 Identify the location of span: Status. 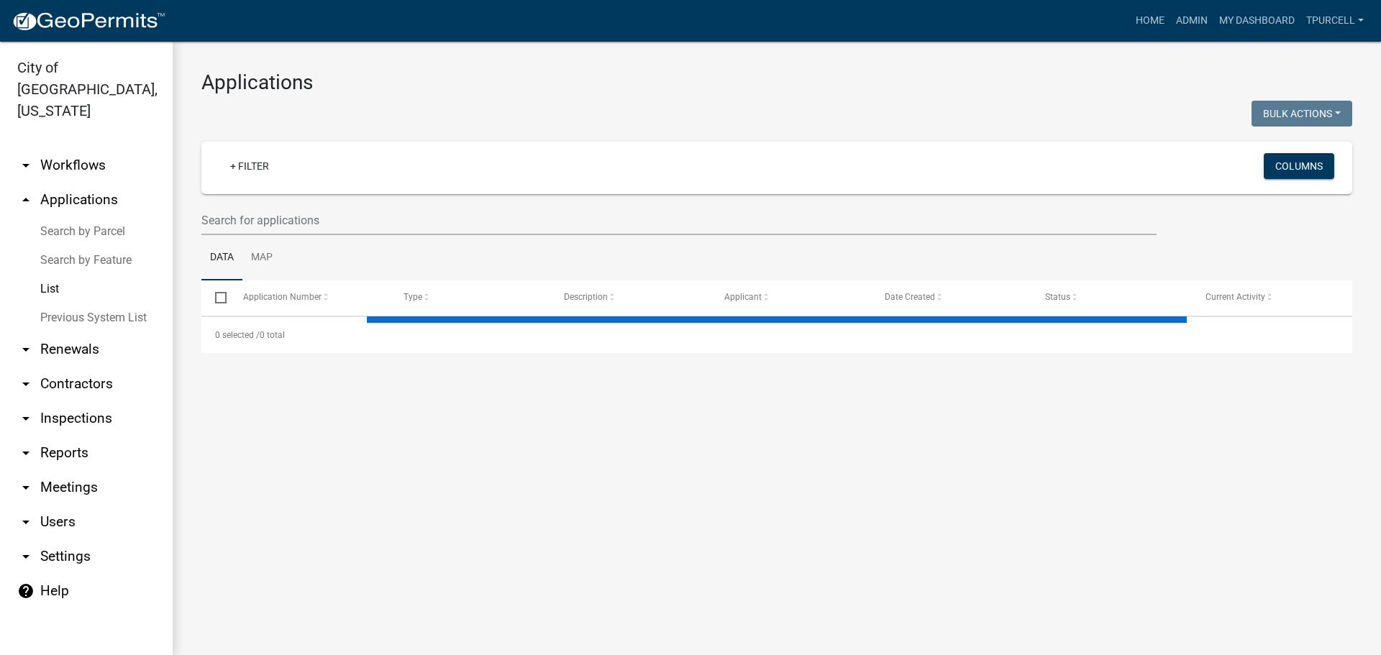
(1057, 297).